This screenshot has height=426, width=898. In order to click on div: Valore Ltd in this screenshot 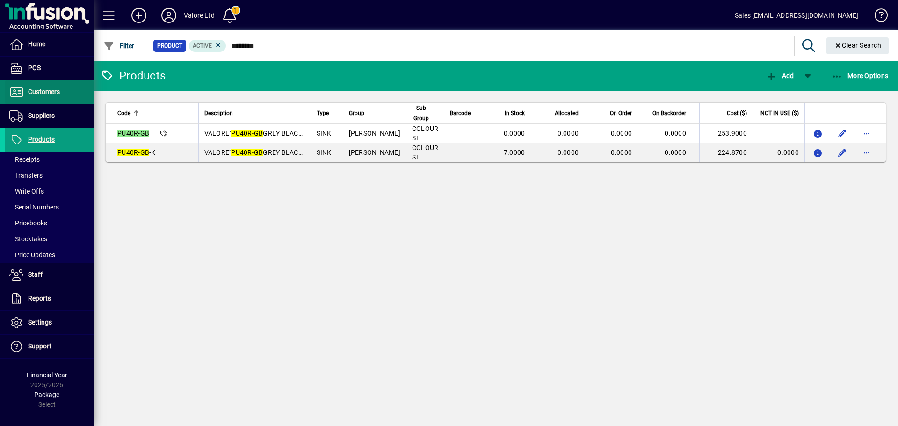, I will do `click(199, 15)`.